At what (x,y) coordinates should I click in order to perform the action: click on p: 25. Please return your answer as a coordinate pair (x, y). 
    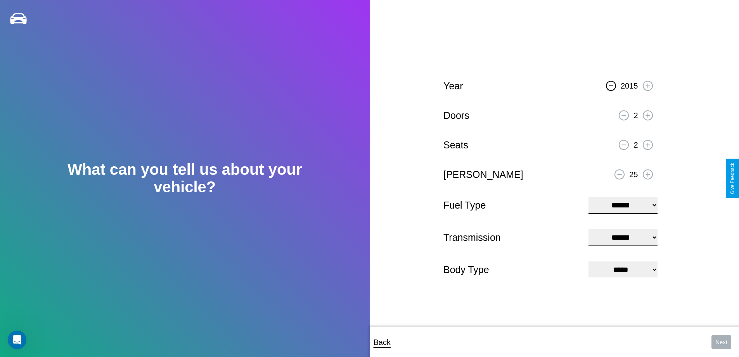
    Looking at the image, I should click on (634, 174).